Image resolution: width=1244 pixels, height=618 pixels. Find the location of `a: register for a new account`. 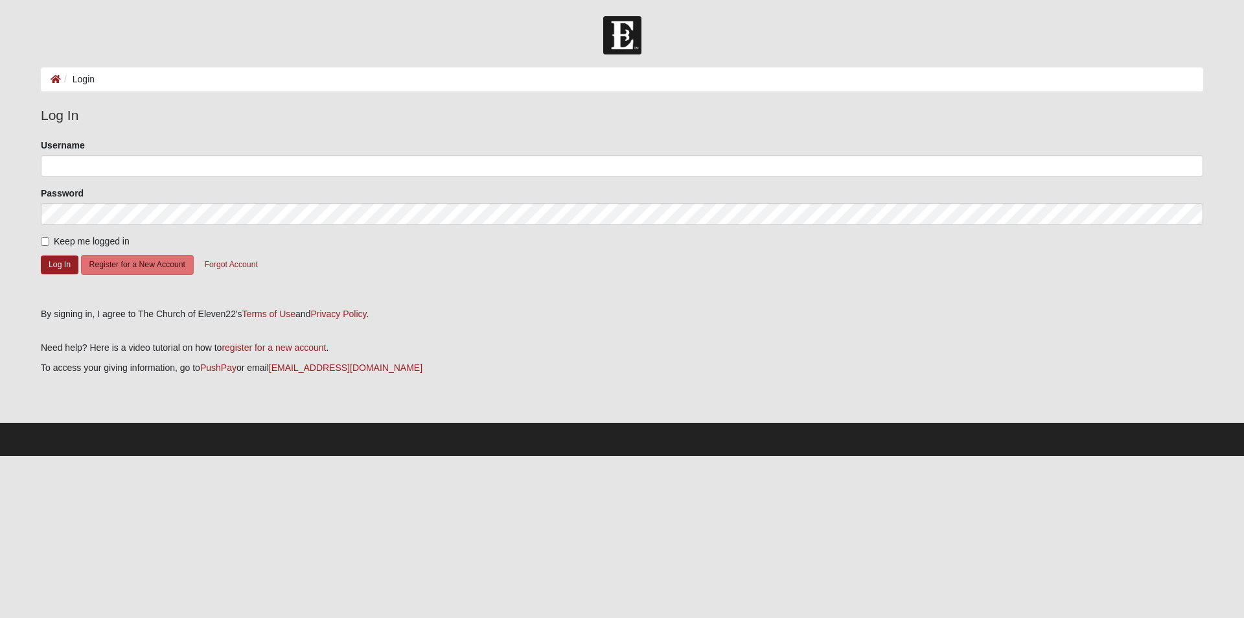

a: register for a new account is located at coordinates (273, 347).